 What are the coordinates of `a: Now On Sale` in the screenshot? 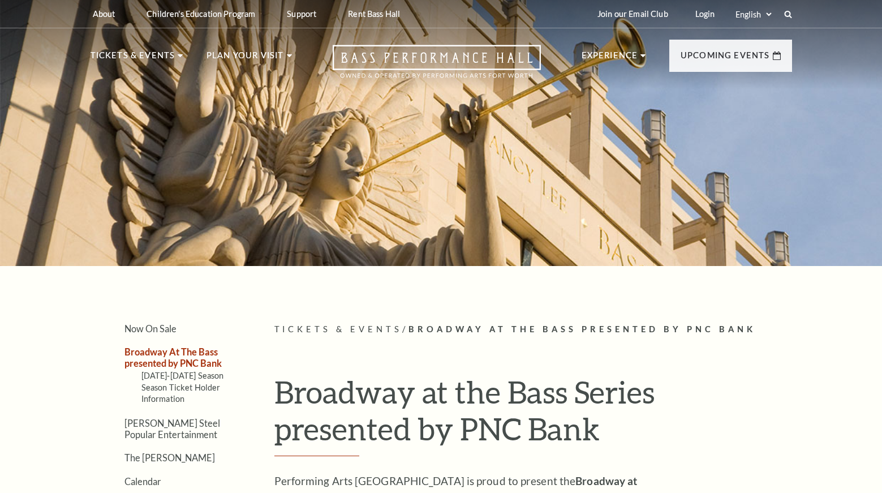 It's located at (150, 328).